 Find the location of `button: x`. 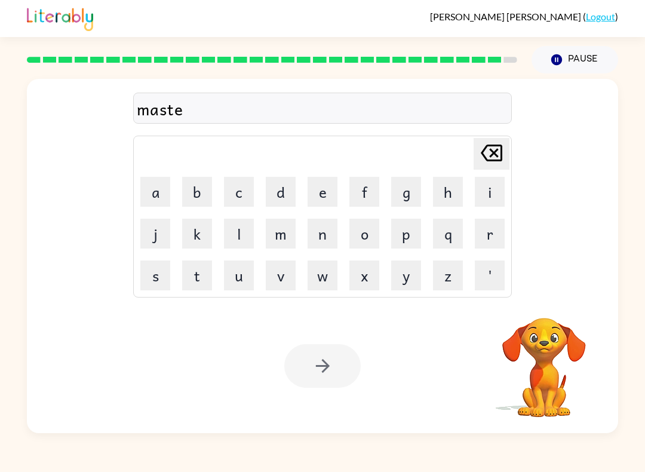

button: x is located at coordinates (364, 275).